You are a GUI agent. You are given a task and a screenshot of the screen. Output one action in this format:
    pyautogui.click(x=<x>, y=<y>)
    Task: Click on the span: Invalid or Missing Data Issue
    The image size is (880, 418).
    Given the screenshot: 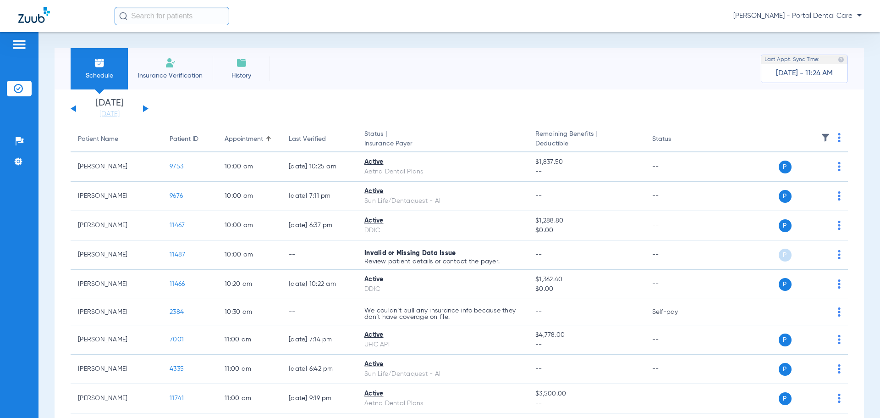 What is the action you would take?
    pyautogui.click(x=410, y=253)
    